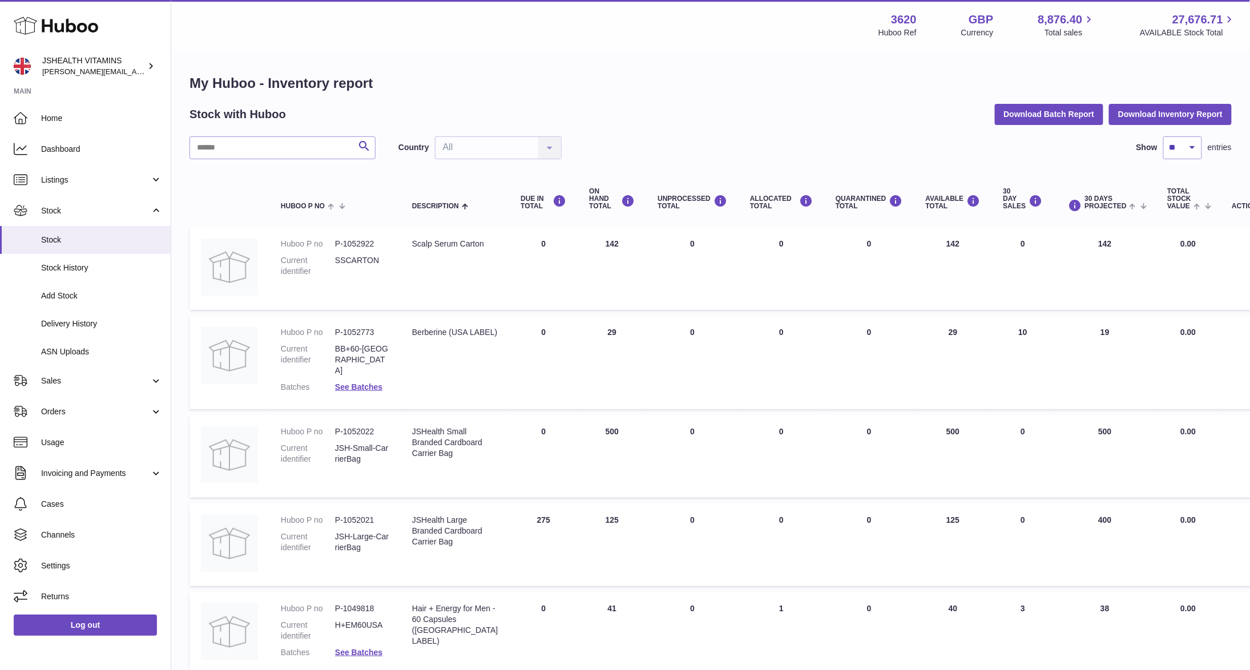  What do you see at coordinates (1188, 33) in the screenshot?
I see `span: AVAILABLE Stock Total` at bounding box center [1188, 33].